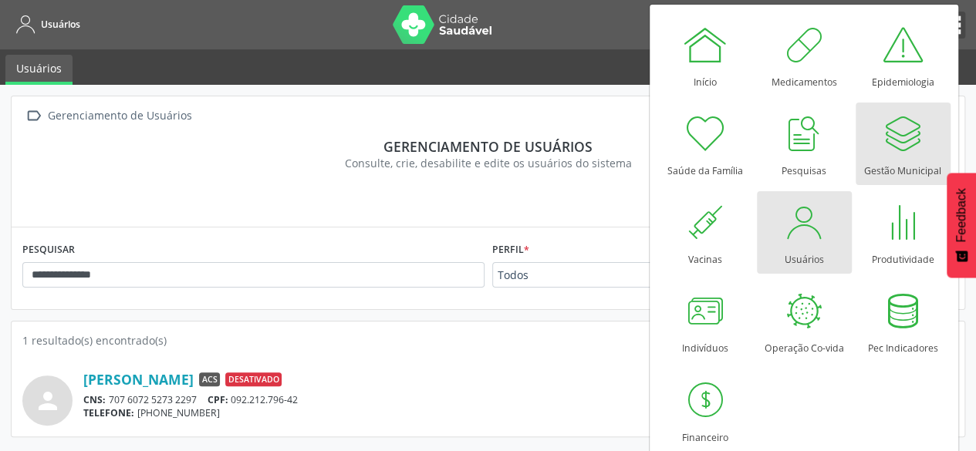  Describe the element at coordinates (902, 232) in the screenshot. I see `a: Produtividade` at that location.